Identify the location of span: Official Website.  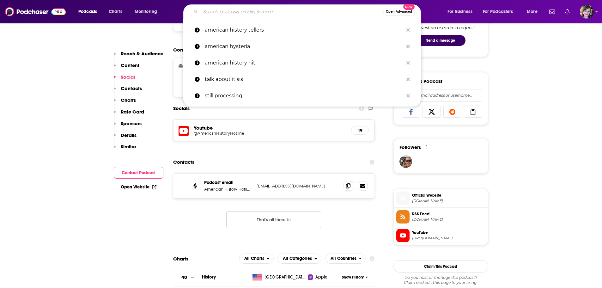
(449, 195).